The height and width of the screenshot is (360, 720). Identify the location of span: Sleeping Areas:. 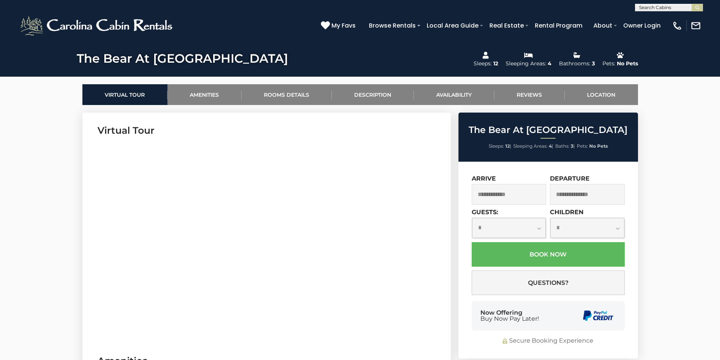
(530, 146).